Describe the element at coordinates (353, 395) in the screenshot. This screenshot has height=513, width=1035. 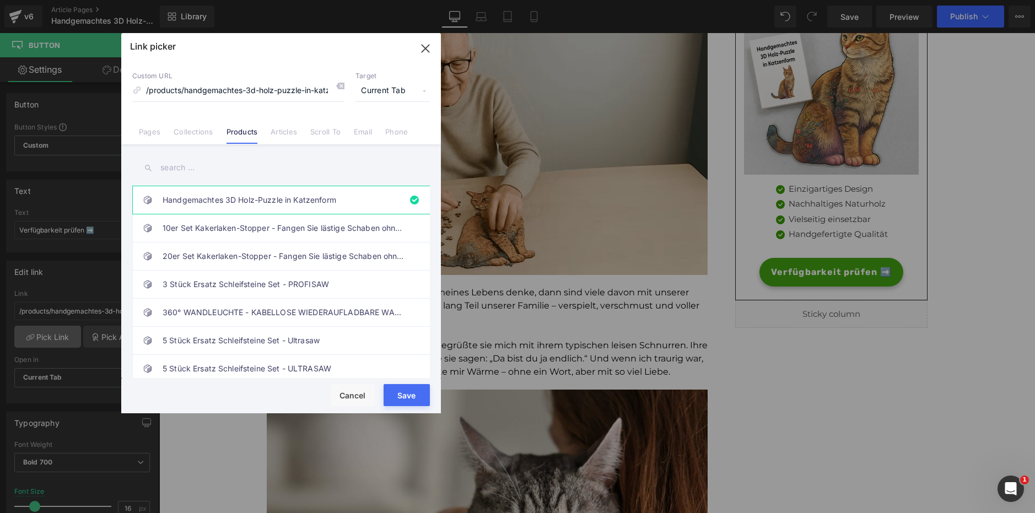
I see `button: Cancel` at that location.